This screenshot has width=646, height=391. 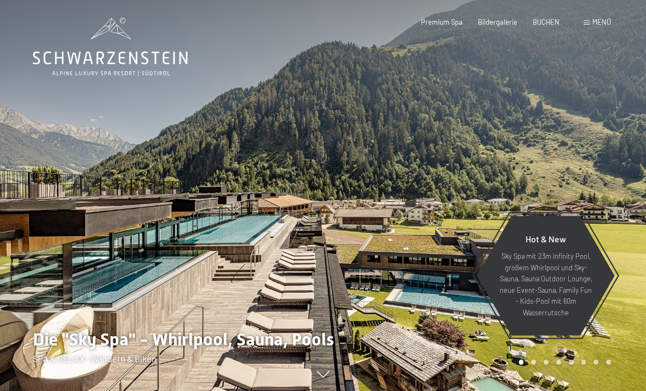 I want to click on a: Bildergalerie, so click(x=498, y=22).